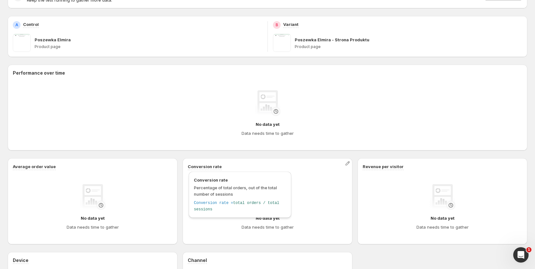 The height and width of the screenshot is (269, 535). Describe the element at coordinates (277, 25) in the screenshot. I see `h2: B` at that location.